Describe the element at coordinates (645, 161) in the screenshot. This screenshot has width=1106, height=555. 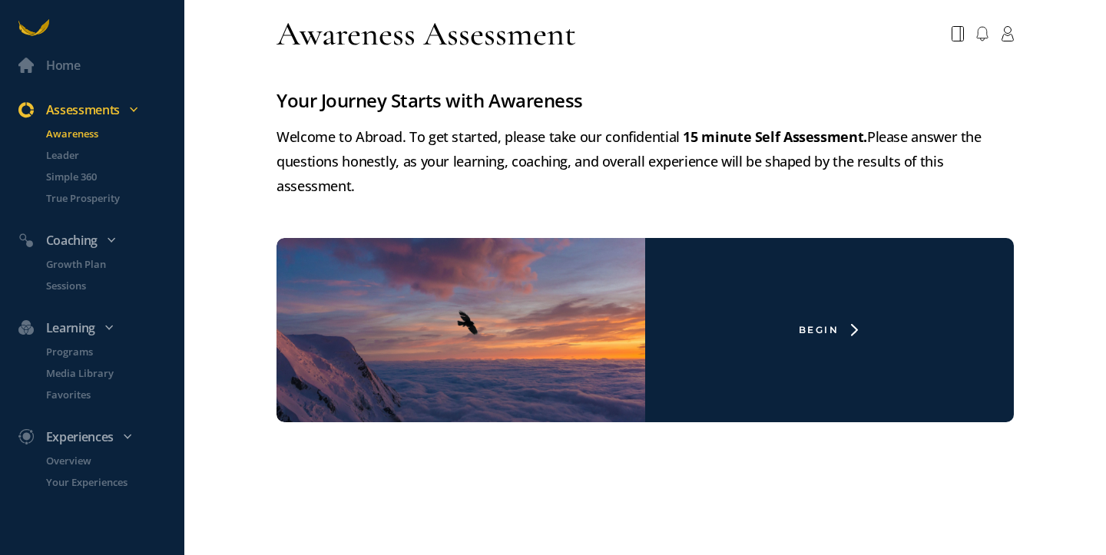
I see `div: Welcome to Abroad. To get started, please take our confidential Please answer the questions hones...` at that location.